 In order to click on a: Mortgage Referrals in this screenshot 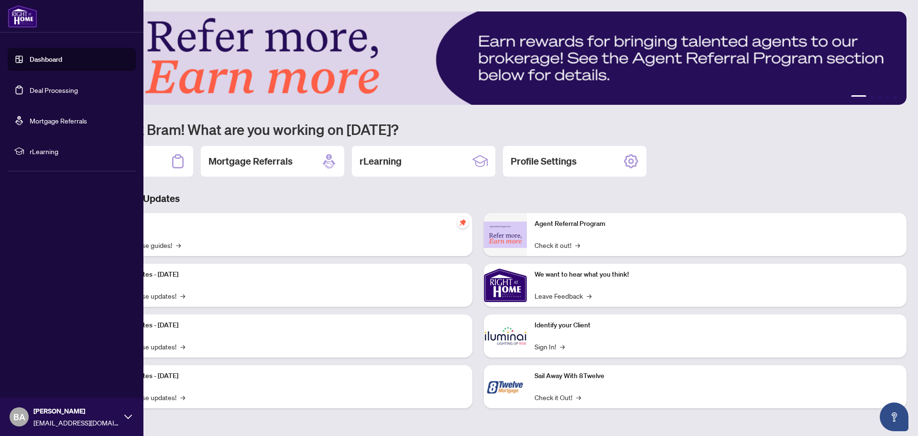, I will do `click(58, 120)`.